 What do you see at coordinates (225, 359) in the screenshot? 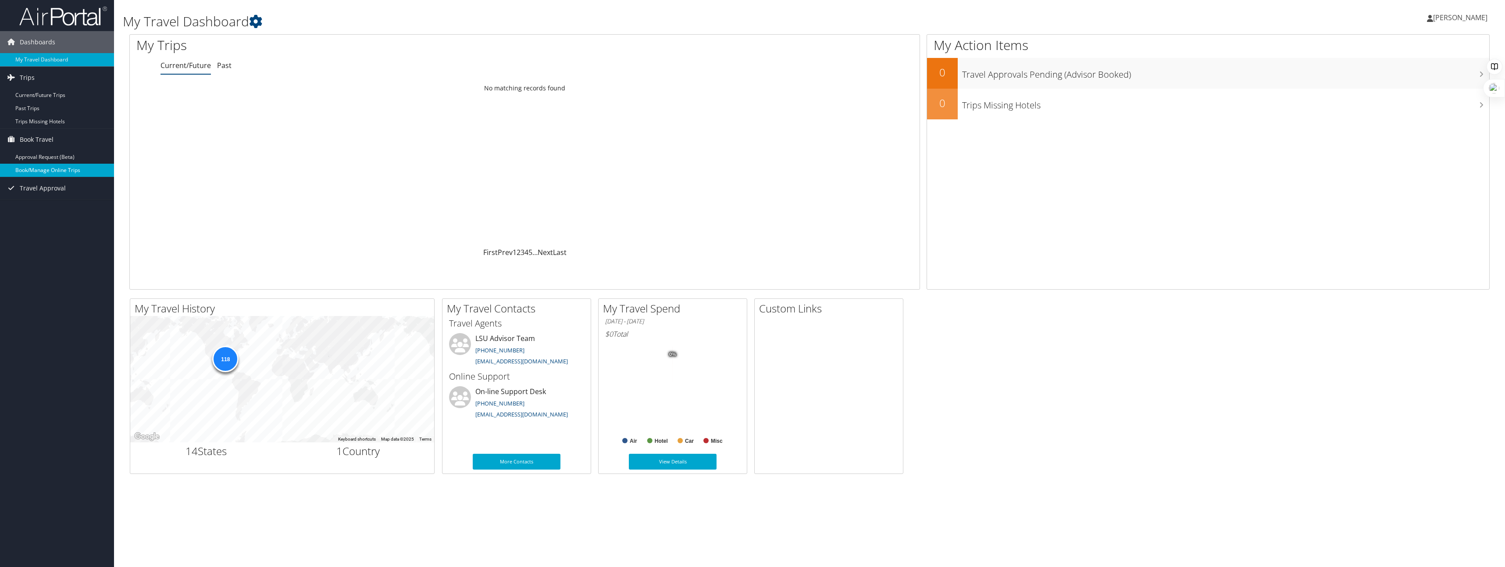
I see `div: 118` at bounding box center [225, 359].